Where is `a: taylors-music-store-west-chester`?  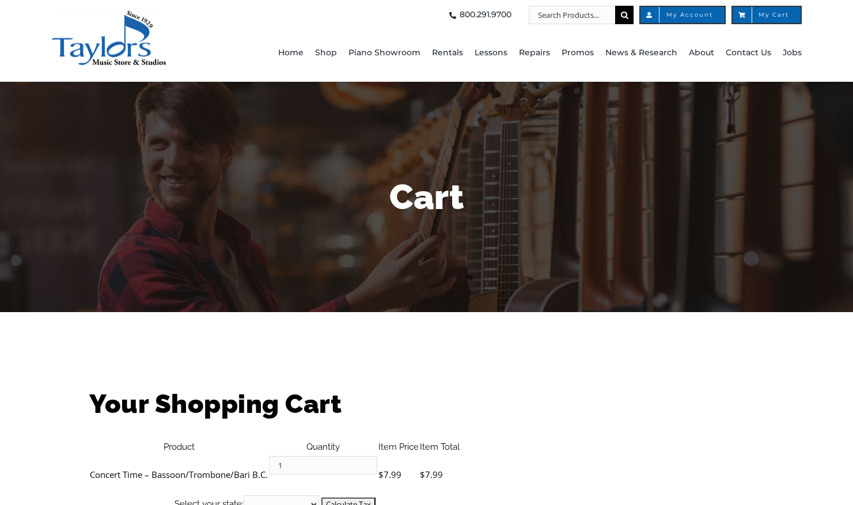 a: taylors-music-store-west-chester is located at coordinates (109, 14).